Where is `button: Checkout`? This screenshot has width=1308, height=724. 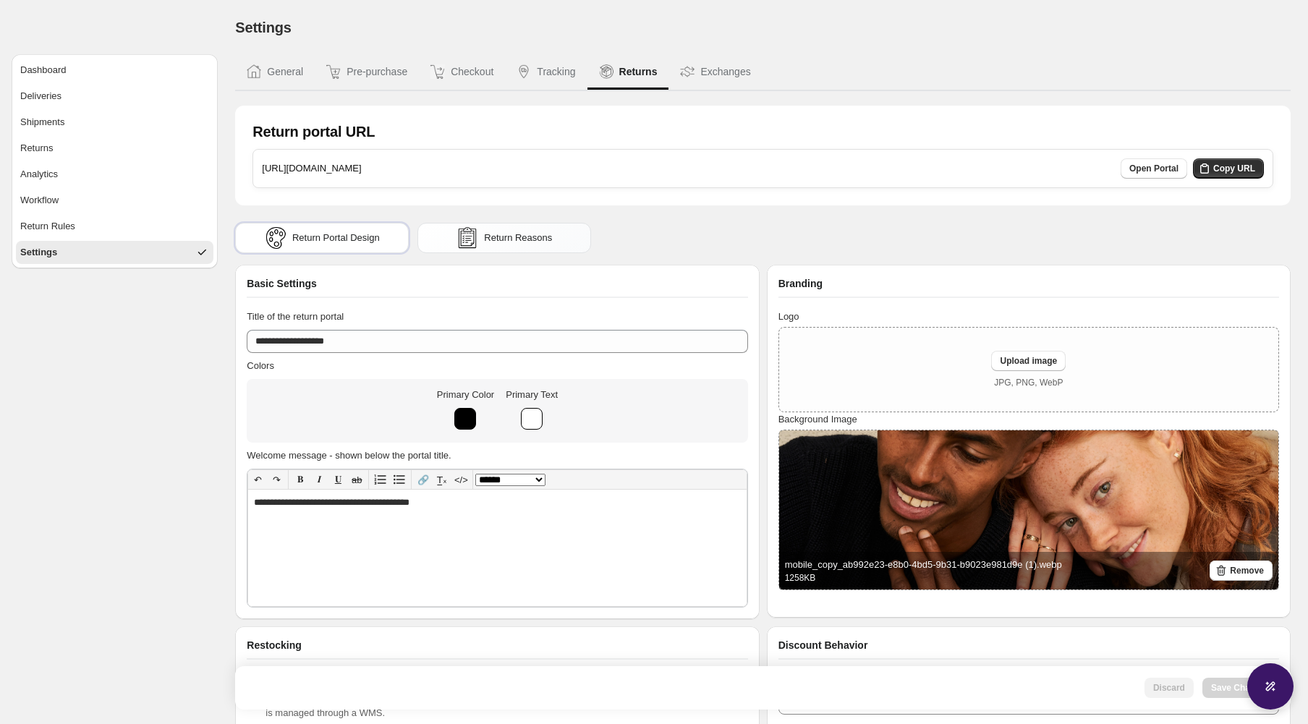 button: Checkout is located at coordinates (462, 72).